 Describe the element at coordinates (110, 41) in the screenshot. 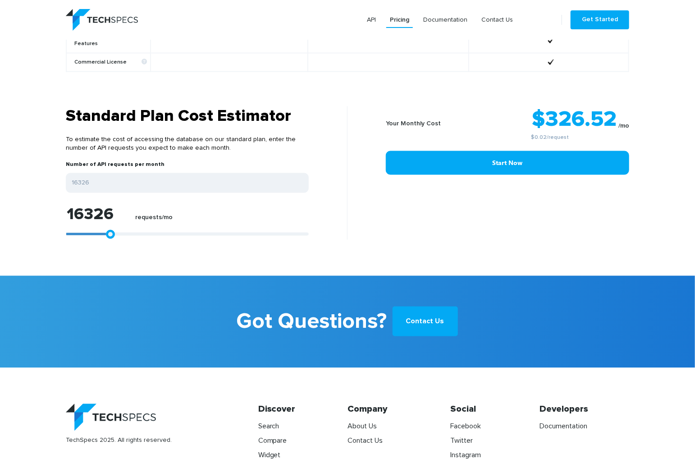

I see `b: Early Access To New Features` at that location.